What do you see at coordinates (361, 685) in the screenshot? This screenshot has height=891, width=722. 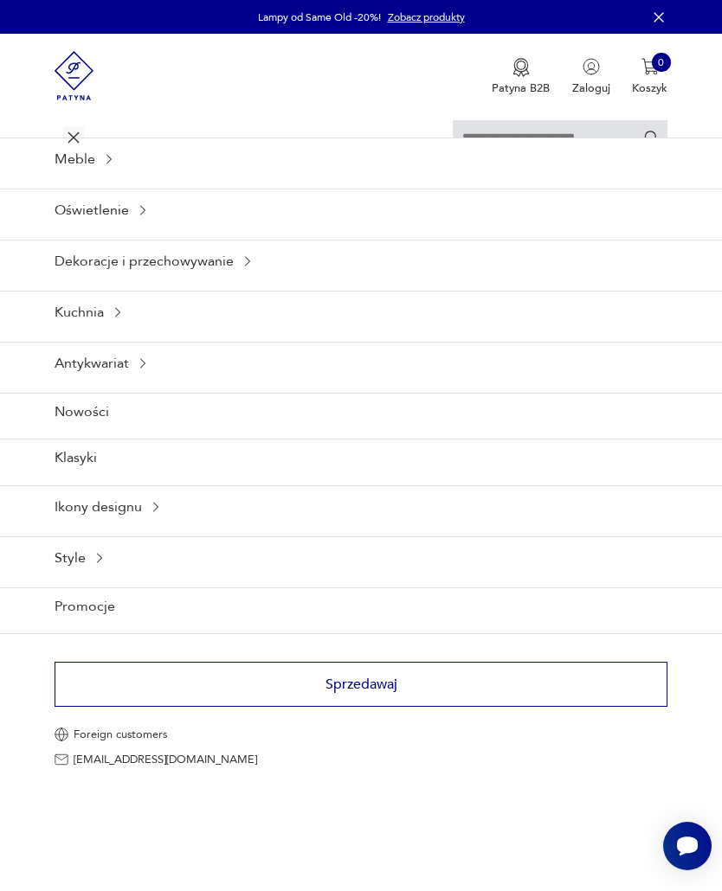 I see `button: Sprzedawaj` at bounding box center [361, 685].